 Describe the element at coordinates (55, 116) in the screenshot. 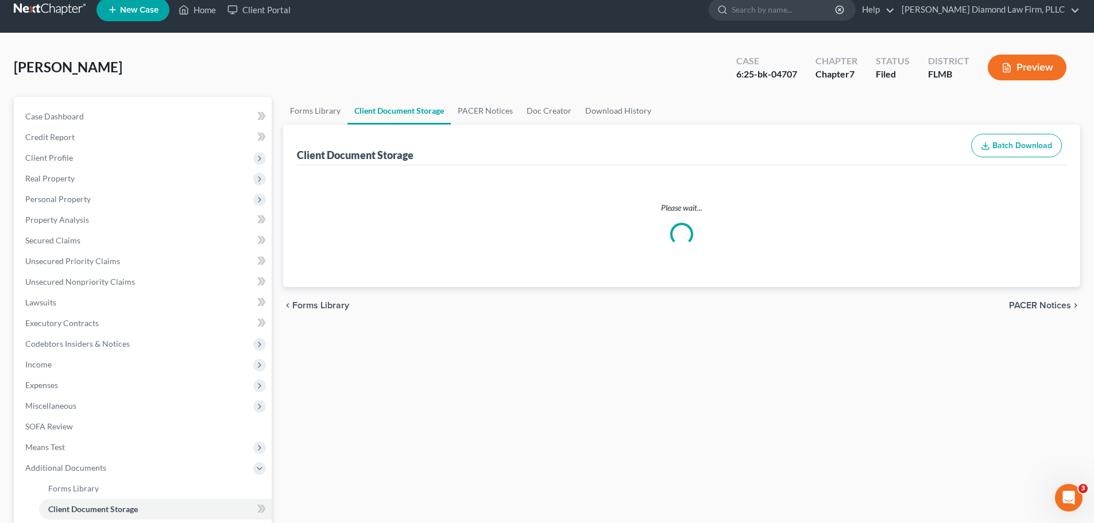

I see `span: Case Dashboard` at that location.